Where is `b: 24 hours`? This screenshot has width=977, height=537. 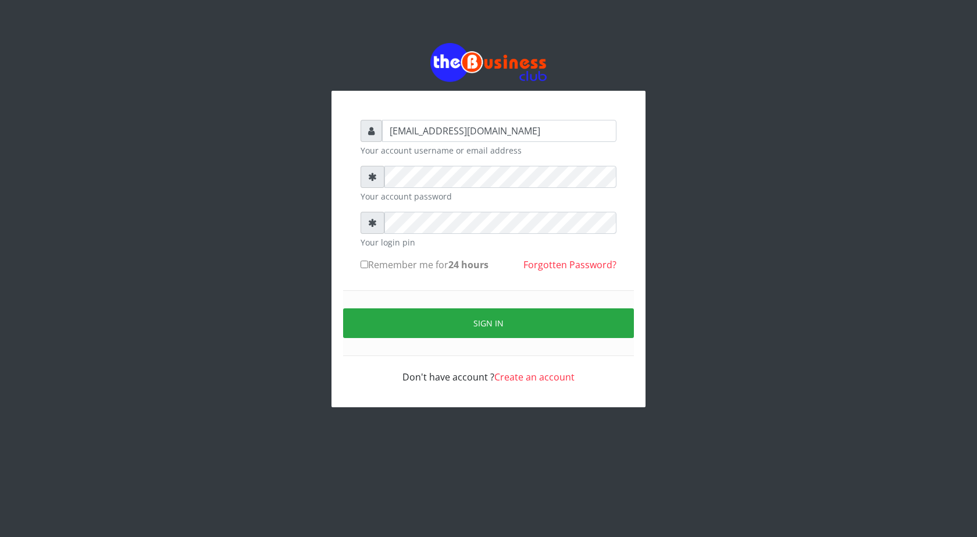
b: 24 hours is located at coordinates (468, 265).